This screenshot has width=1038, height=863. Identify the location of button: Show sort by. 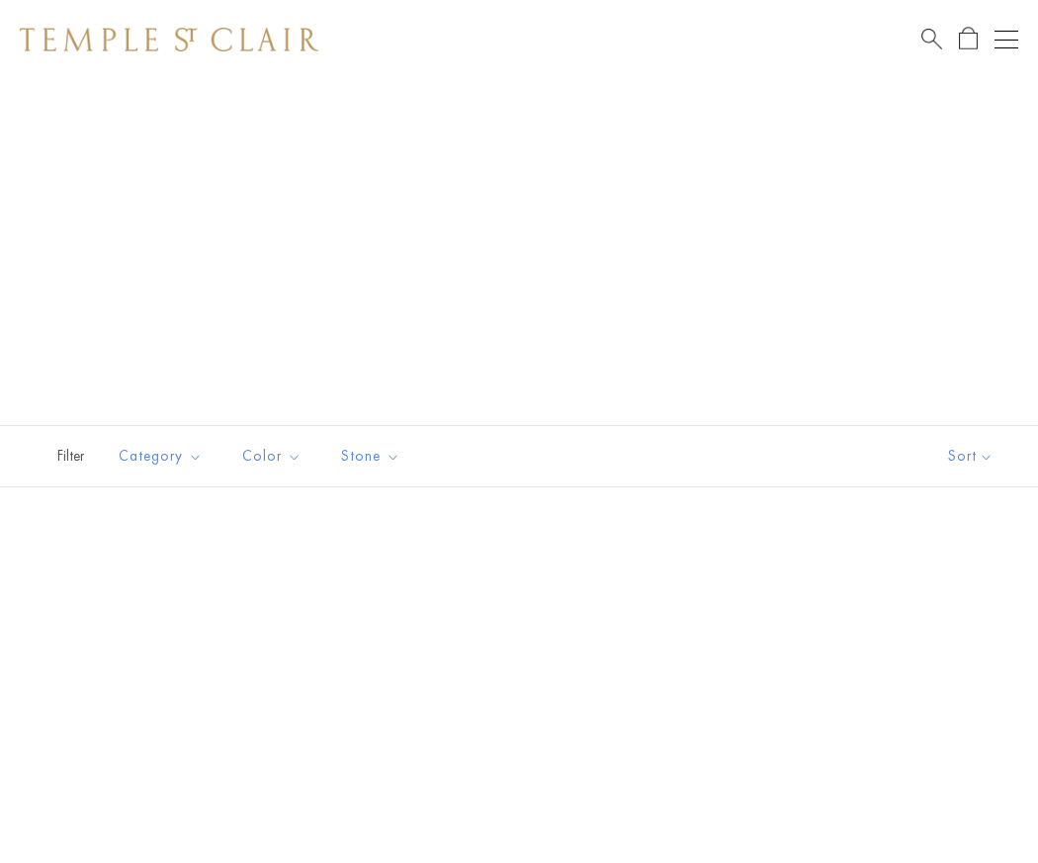
(971, 456).